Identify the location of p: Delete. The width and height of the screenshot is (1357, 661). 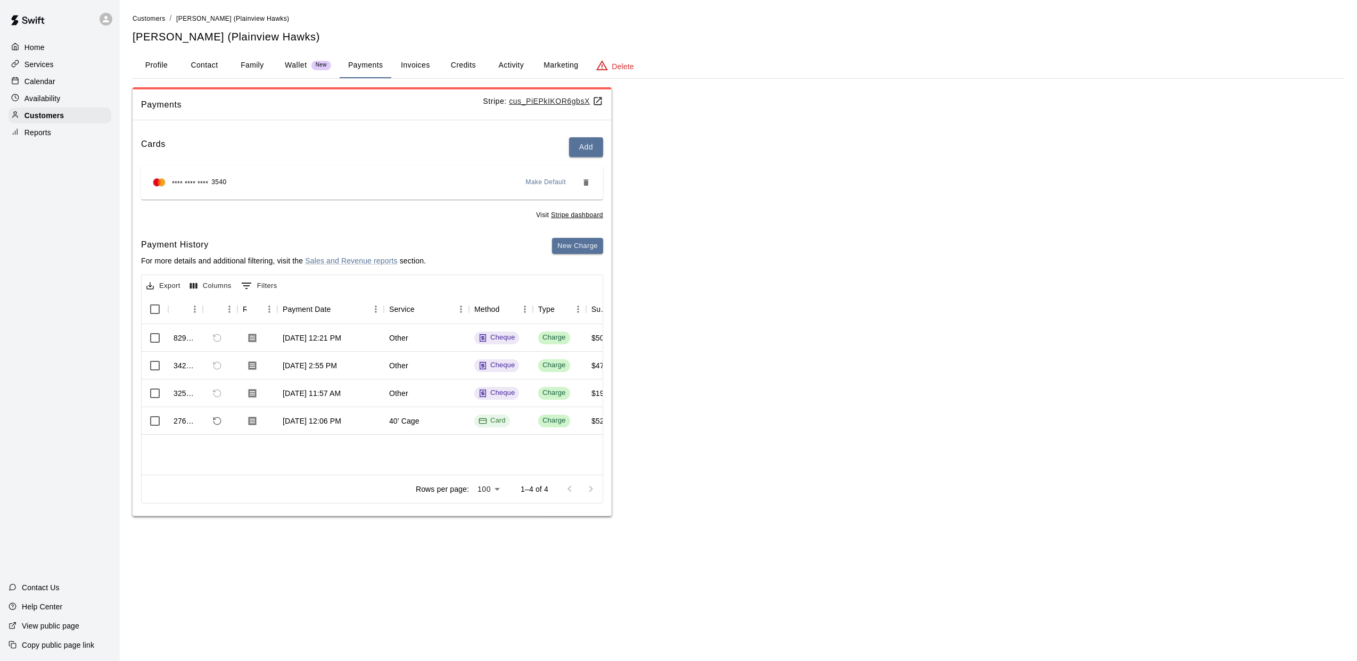
(623, 67).